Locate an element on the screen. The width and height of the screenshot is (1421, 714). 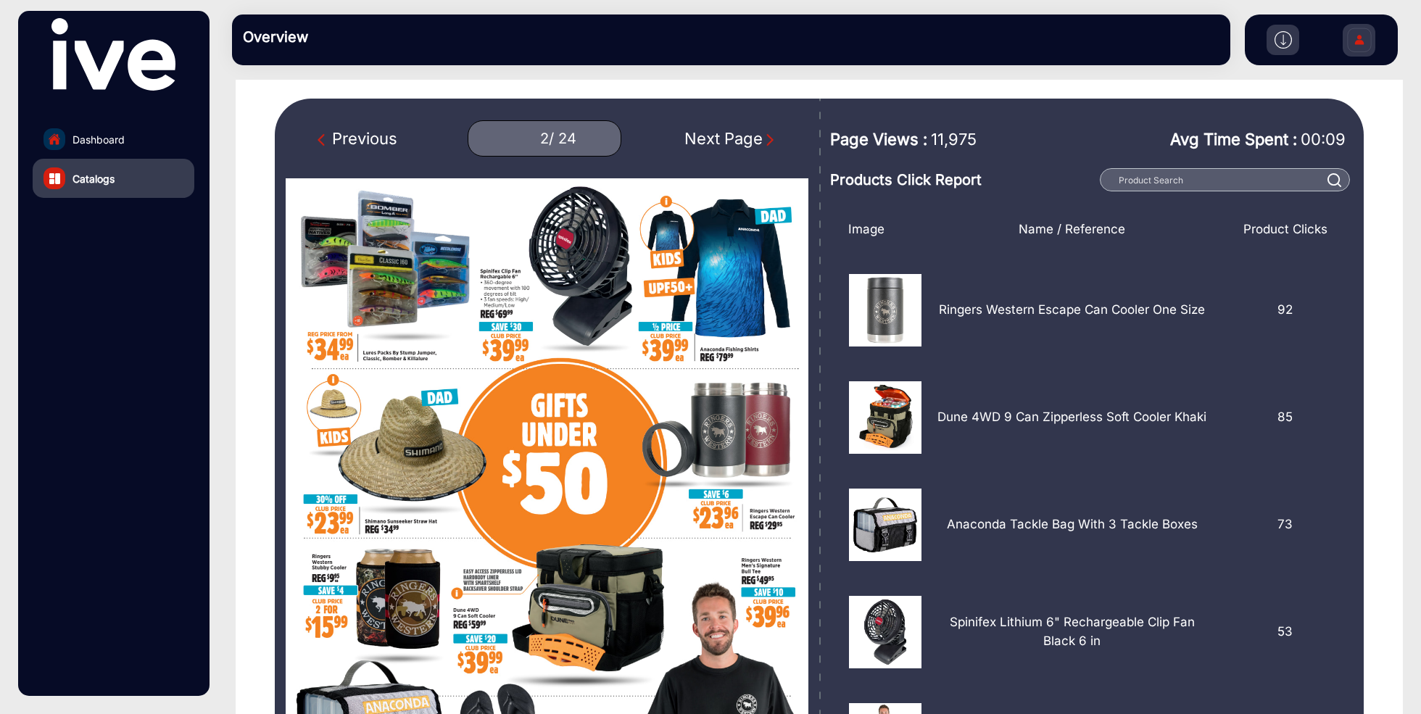
span: Avg Time Spent : is located at coordinates (1233, 139).